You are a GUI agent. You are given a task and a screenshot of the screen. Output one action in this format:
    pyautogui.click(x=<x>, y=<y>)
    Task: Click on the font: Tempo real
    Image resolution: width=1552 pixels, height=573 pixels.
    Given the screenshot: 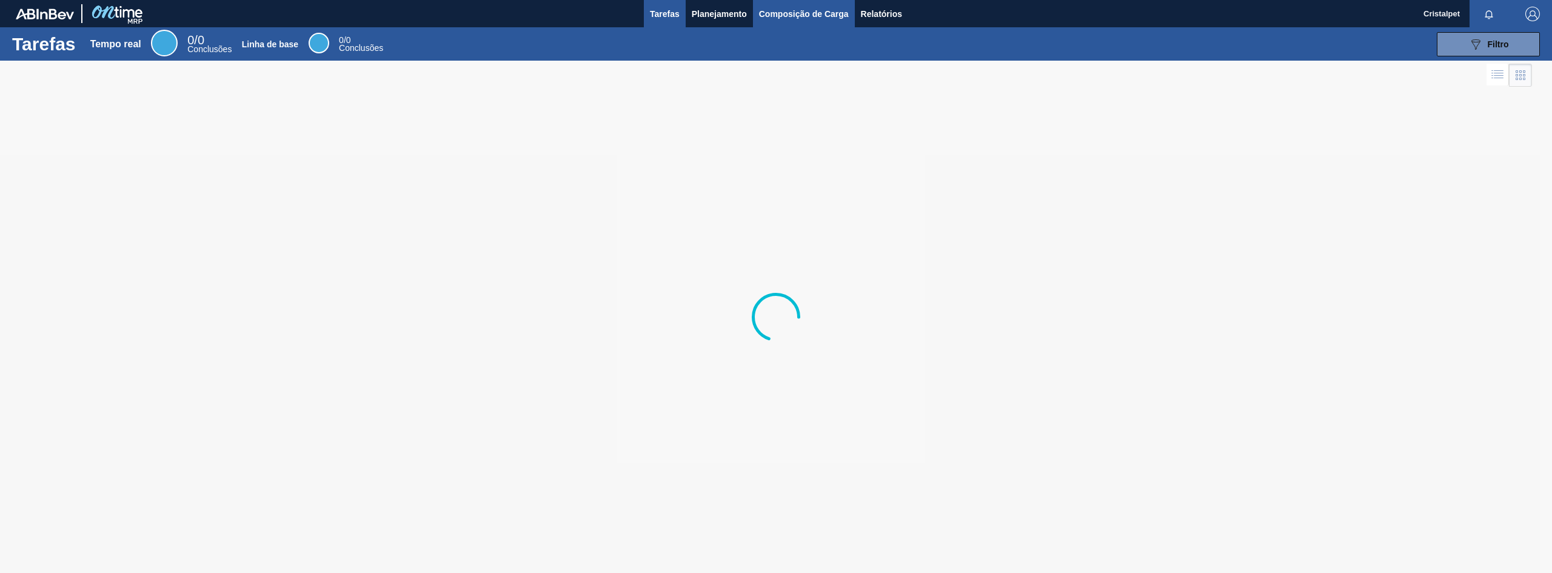 What is the action you would take?
    pyautogui.click(x=116, y=44)
    